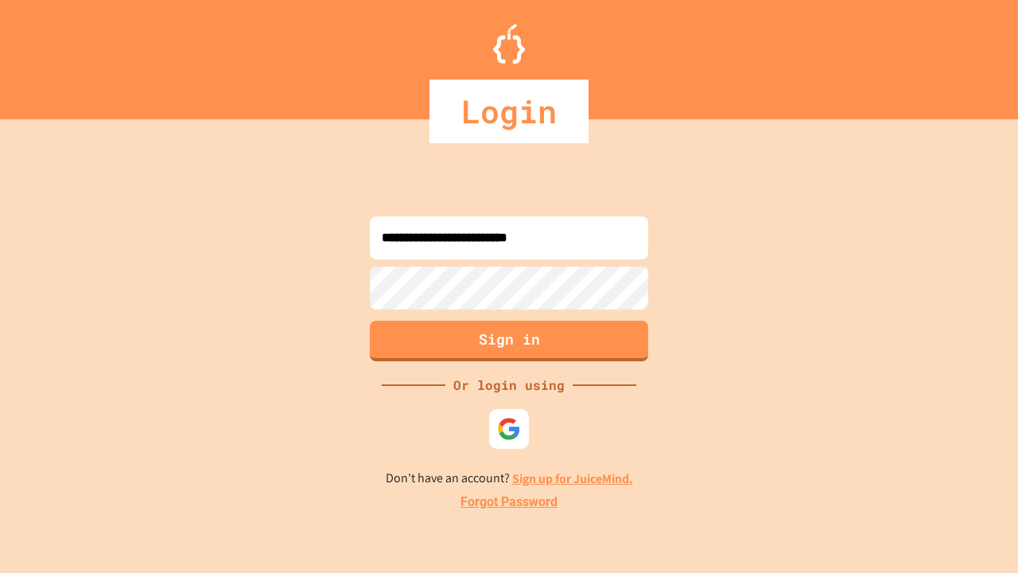 This screenshot has width=1018, height=573. I want to click on a: Forgot Password, so click(509, 502).